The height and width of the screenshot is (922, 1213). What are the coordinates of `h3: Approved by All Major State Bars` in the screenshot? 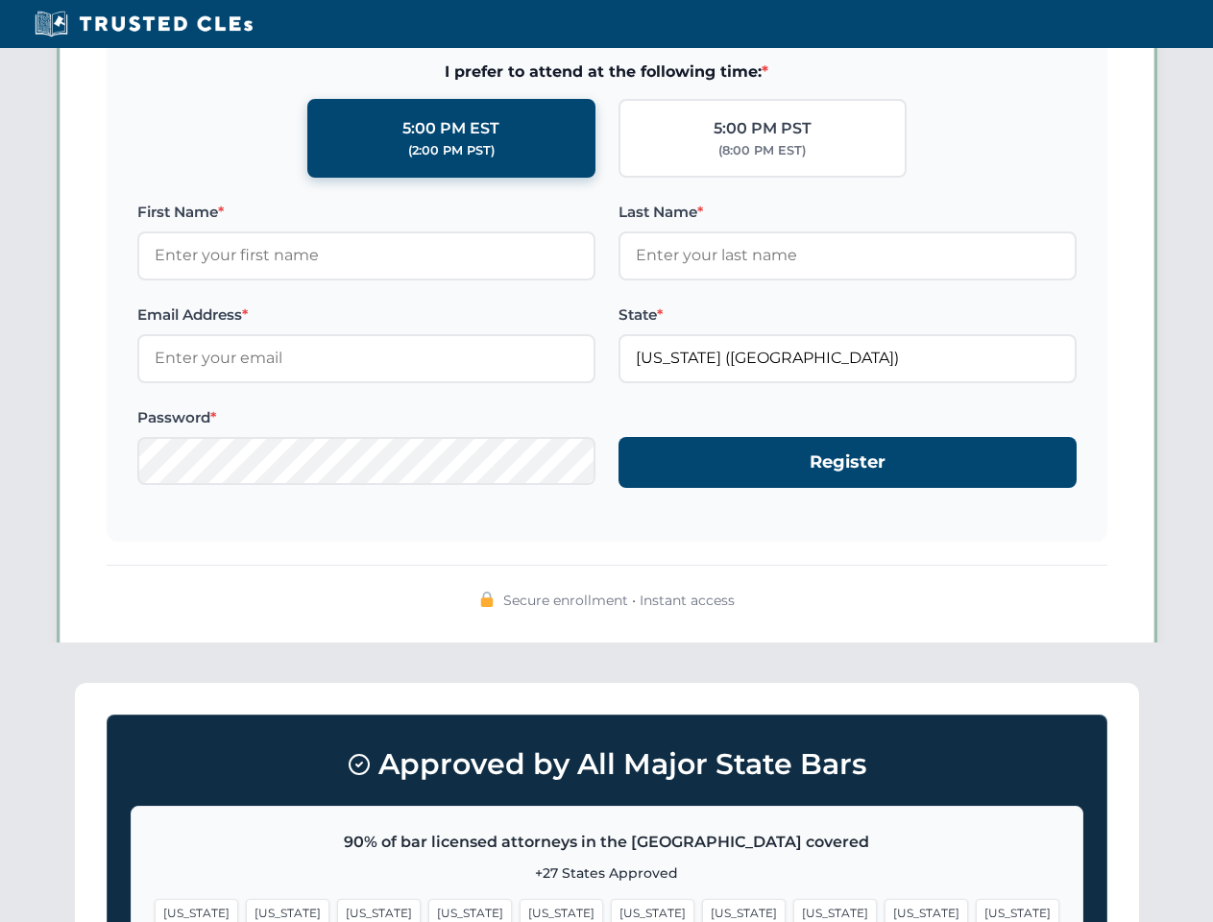 It's located at (607, 765).